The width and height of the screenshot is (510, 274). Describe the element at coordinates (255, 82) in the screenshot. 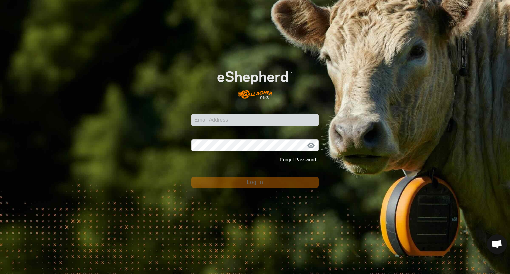

I see `img: E-shepherd Logo` at that location.